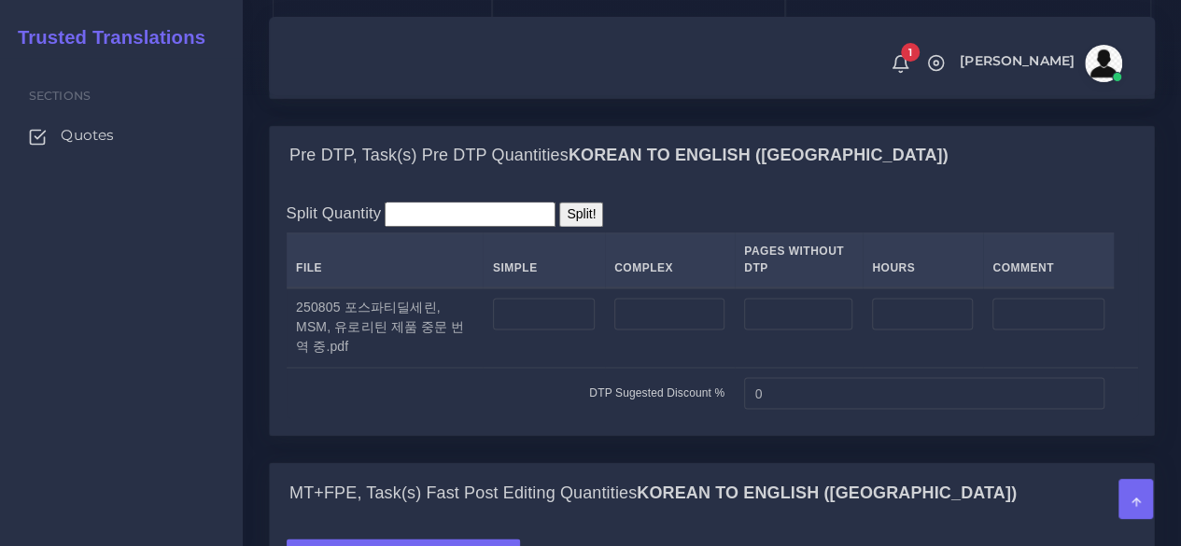 Image resolution: width=1181 pixels, height=546 pixels. I want to click on th: Hours, so click(922, 260).